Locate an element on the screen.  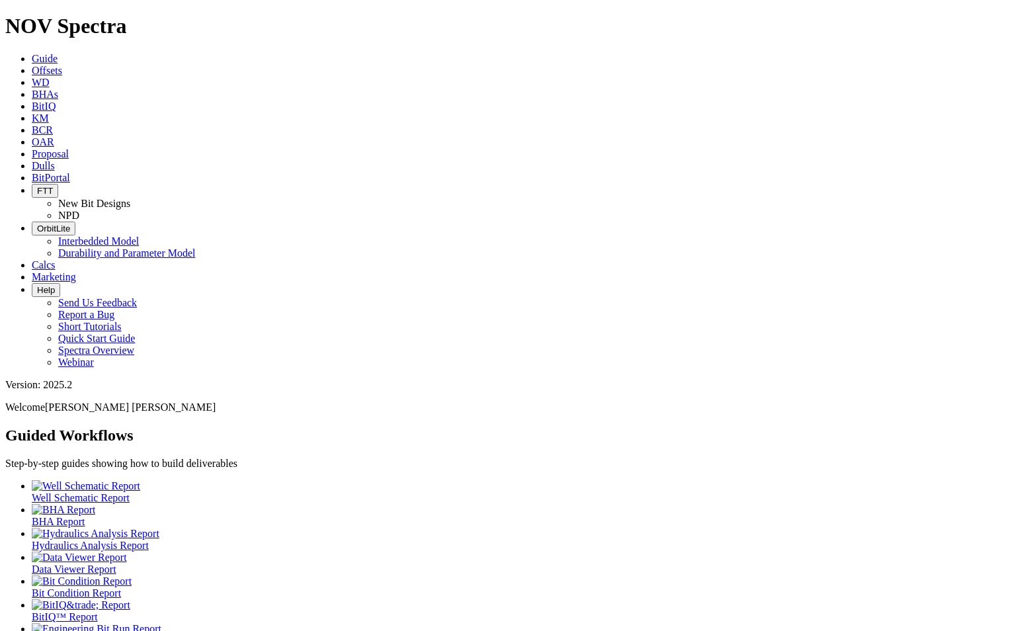
button: OrbitLite is located at coordinates (54, 228).